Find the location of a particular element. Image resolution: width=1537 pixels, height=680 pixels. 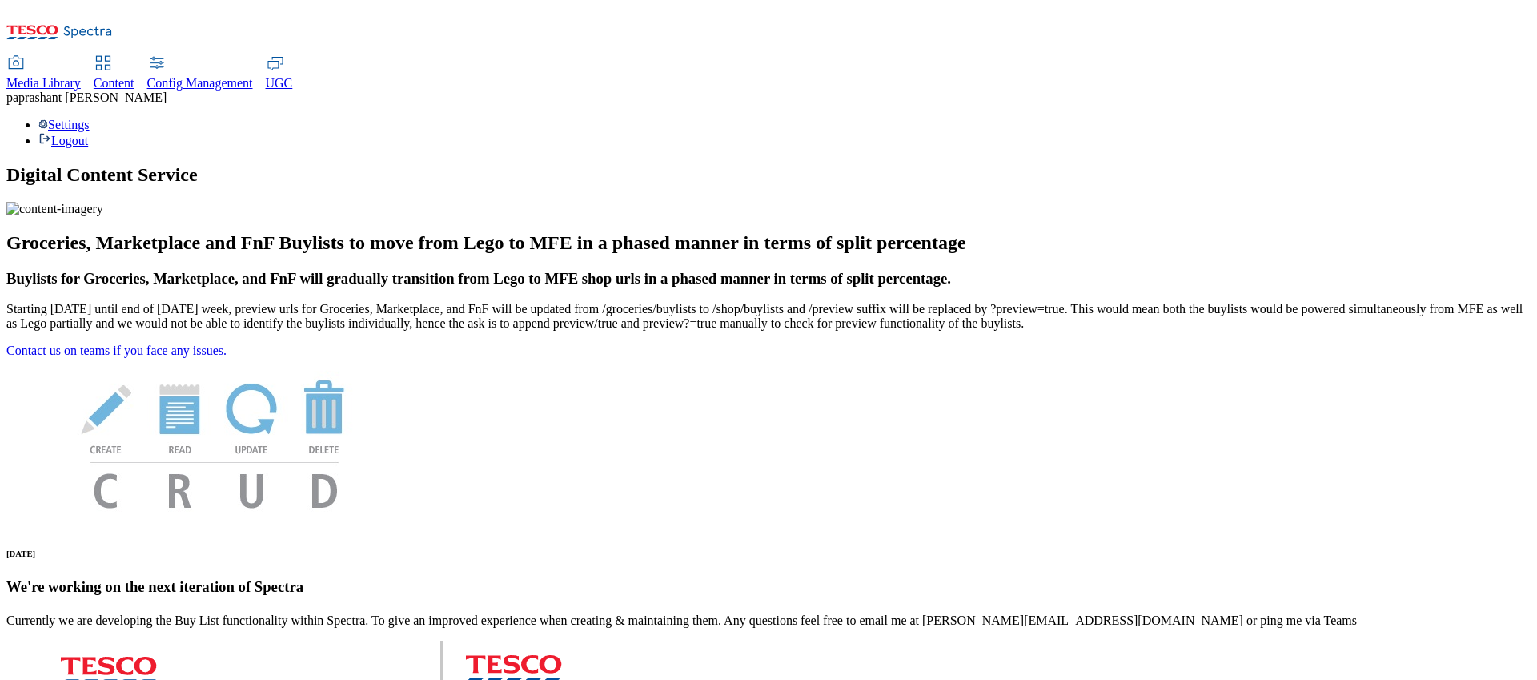

p: Currently we are developing the Buy List functionality within Spectra. To give an improved experi... is located at coordinates (769, 621).